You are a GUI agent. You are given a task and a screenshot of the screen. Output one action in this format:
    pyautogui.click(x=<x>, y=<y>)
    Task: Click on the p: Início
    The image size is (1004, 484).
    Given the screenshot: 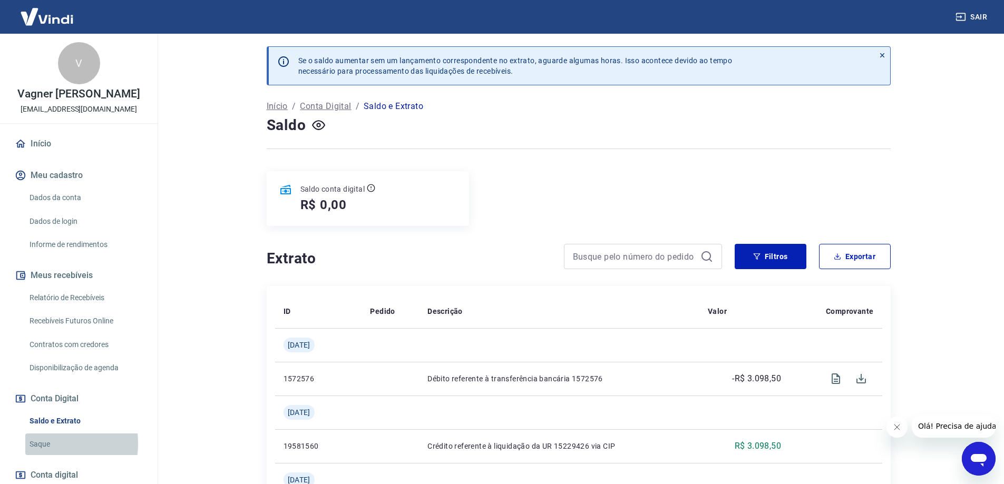 What is the action you would take?
    pyautogui.click(x=277, y=106)
    